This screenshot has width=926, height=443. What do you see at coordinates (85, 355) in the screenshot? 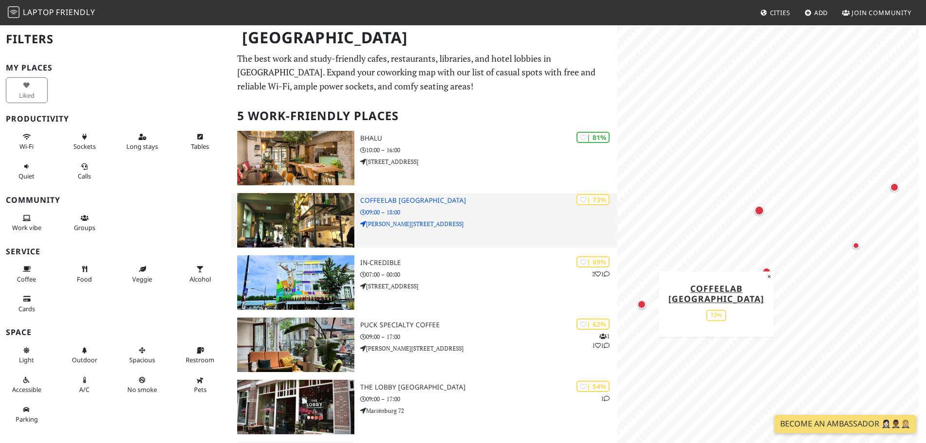
I see `button: Outdoor` at bounding box center [85, 355].